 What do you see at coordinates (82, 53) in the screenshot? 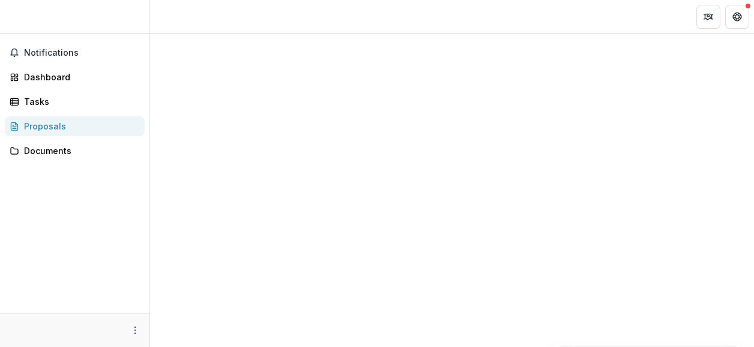
I see `span: Notifications` at bounding box center [82, 53].